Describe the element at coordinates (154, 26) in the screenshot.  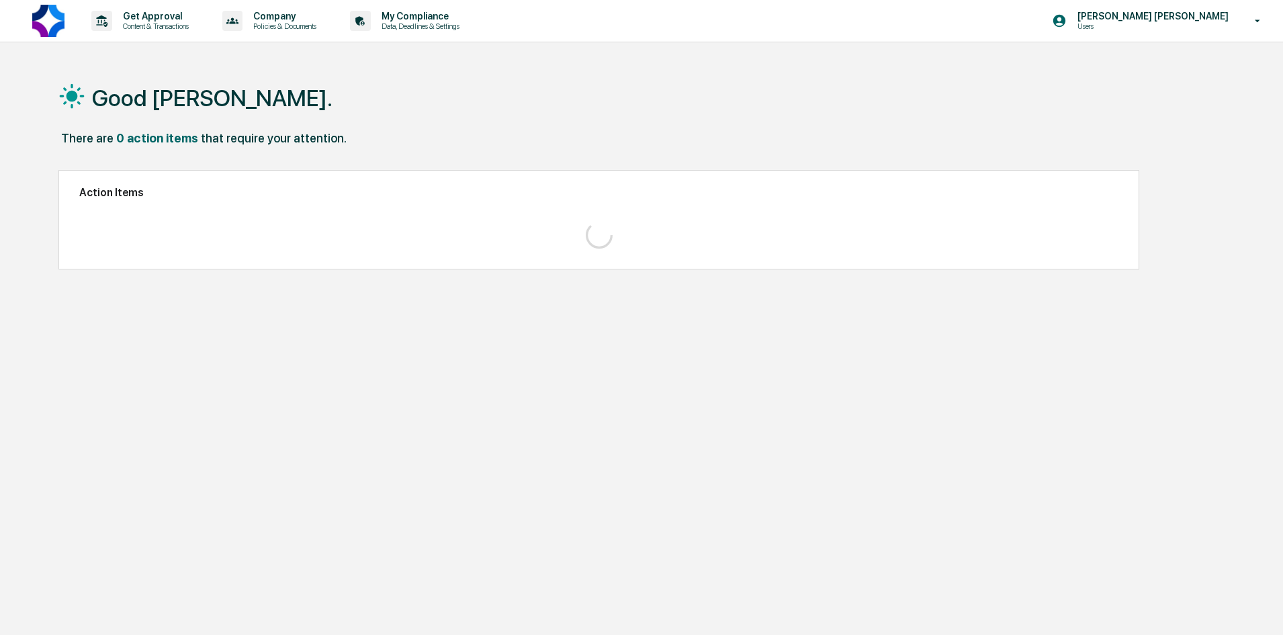
I see `p: Content & Transactions` at that location.